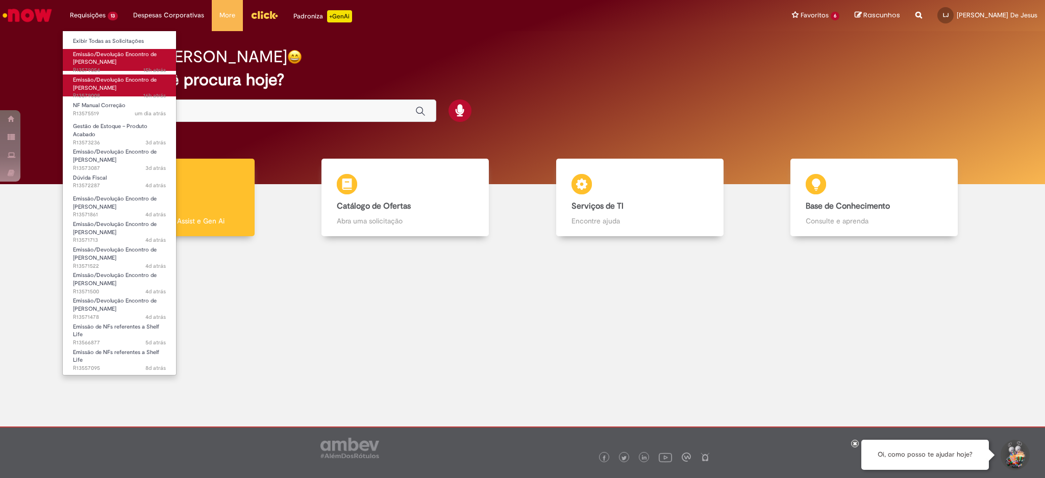 This screenshot has width=1045, height=478. I want to click on a: Base de Conhecimento Consulte e aprenda, so click(874, 197).